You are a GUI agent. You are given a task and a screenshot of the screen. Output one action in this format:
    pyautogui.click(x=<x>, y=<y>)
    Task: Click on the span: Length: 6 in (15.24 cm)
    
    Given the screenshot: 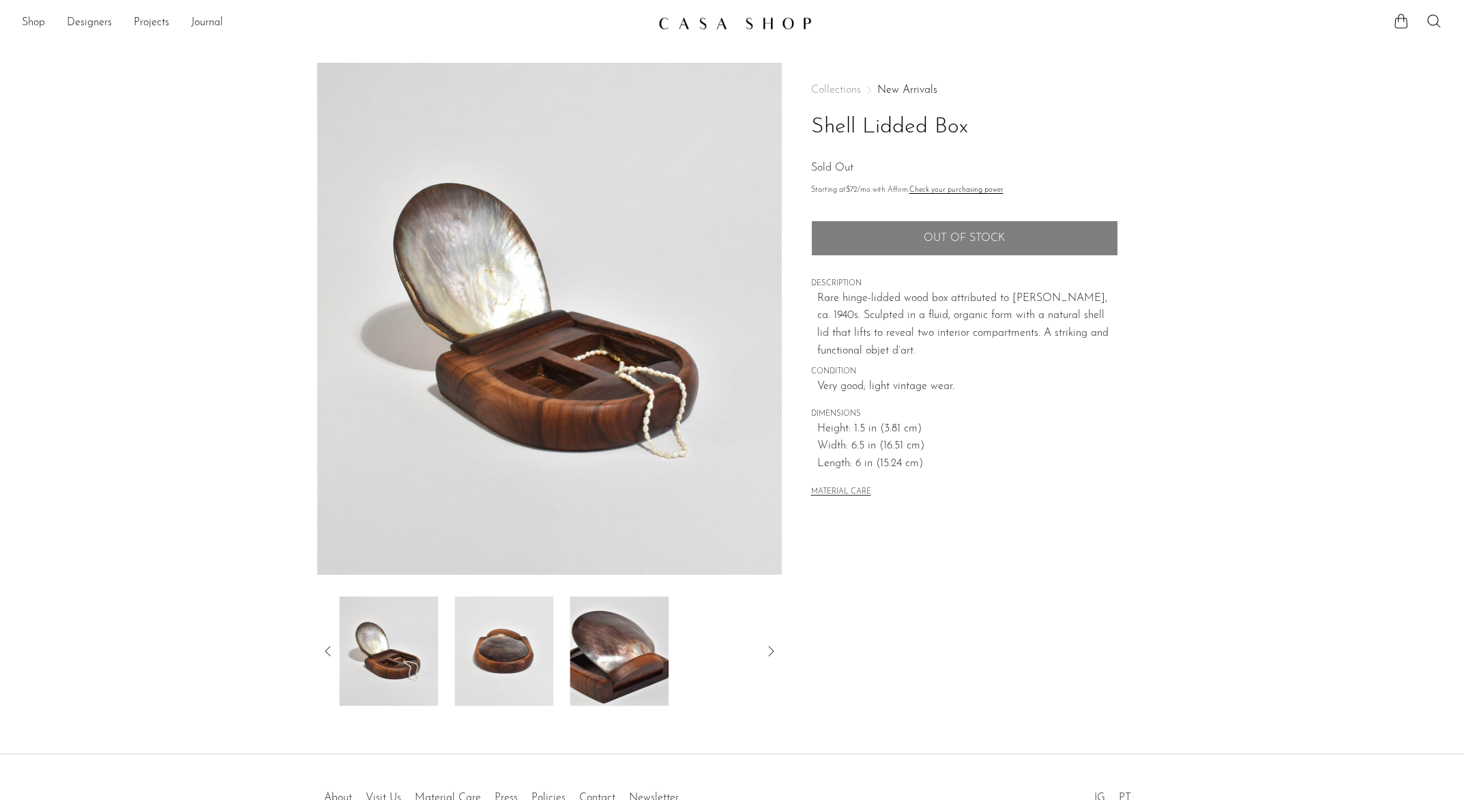 What is the action you would take?
    pyautogui.click(x=967, y=464)
    